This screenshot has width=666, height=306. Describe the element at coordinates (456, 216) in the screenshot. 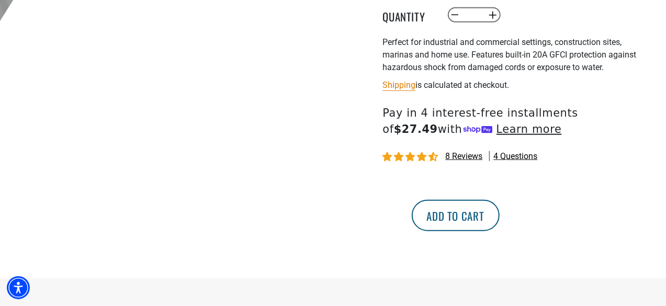

I see `button: Add to cart` at that location.